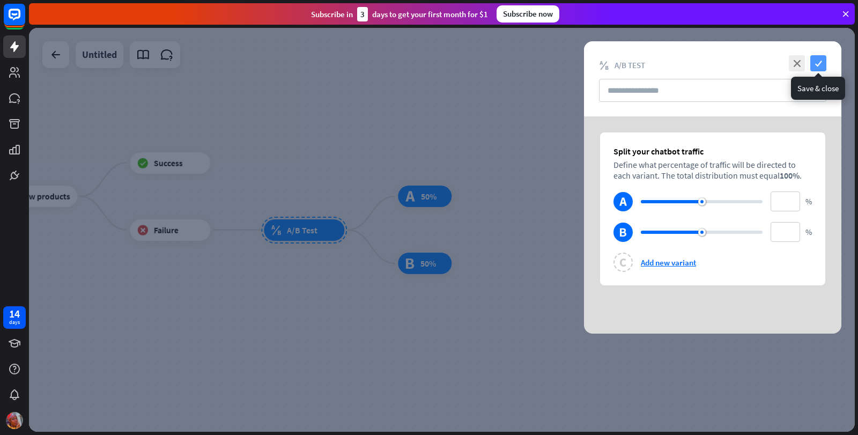 This screenshot has width=858, height=435. What do you see at coordinates (713, 170) in the screenshot?
I see `div: Define what percentage of traffic will be directed to each variant. The total distribution must e...` at bounding box center [713, 170].